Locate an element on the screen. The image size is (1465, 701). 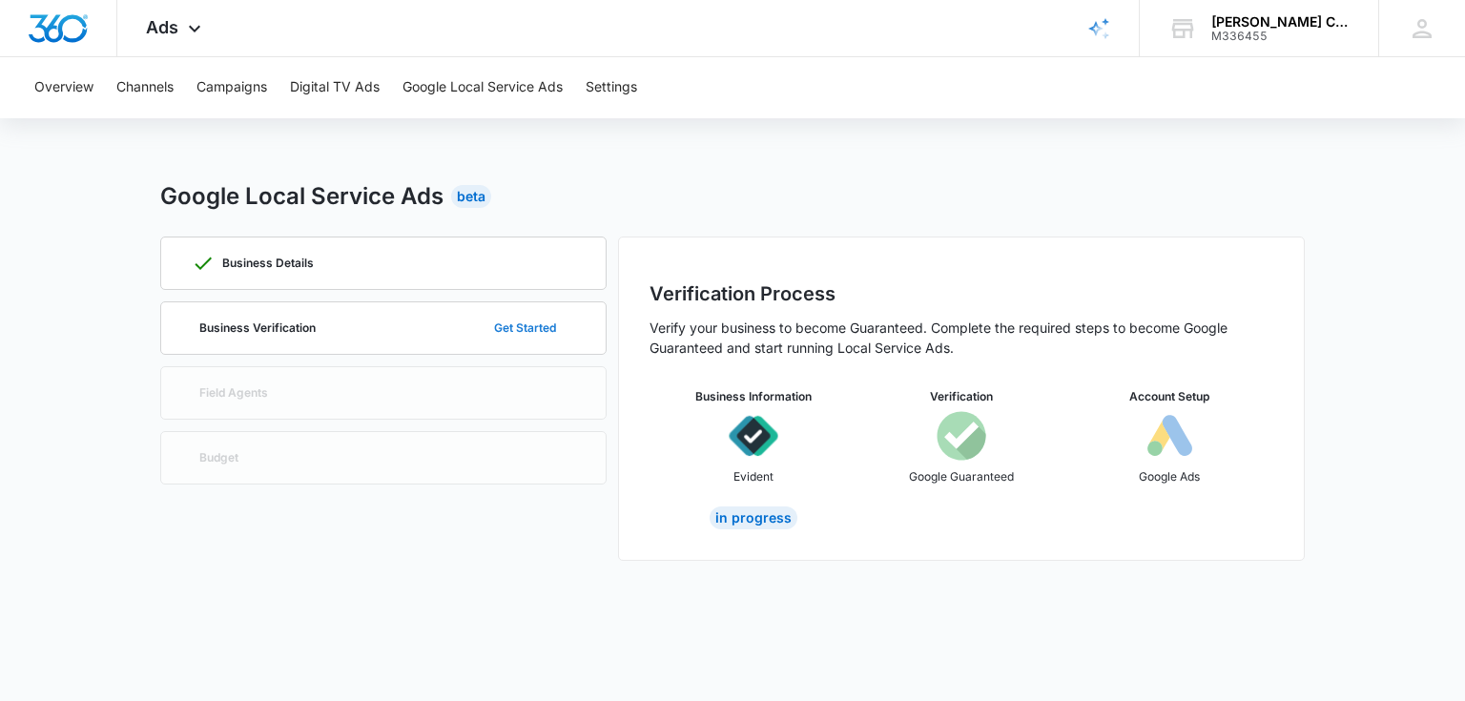
button: Settings is located at coordinates (611, 88).